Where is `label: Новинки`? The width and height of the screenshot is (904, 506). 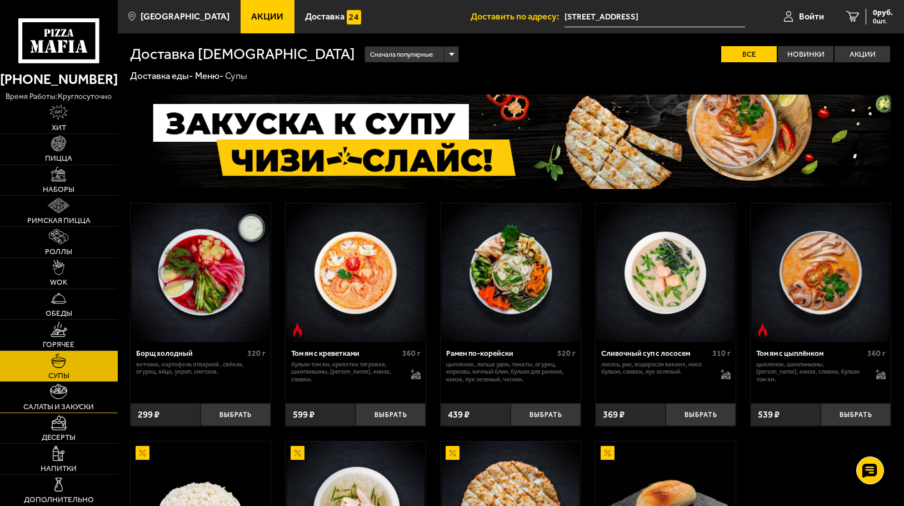
label: Новинки is located at coordinates (806, 54).